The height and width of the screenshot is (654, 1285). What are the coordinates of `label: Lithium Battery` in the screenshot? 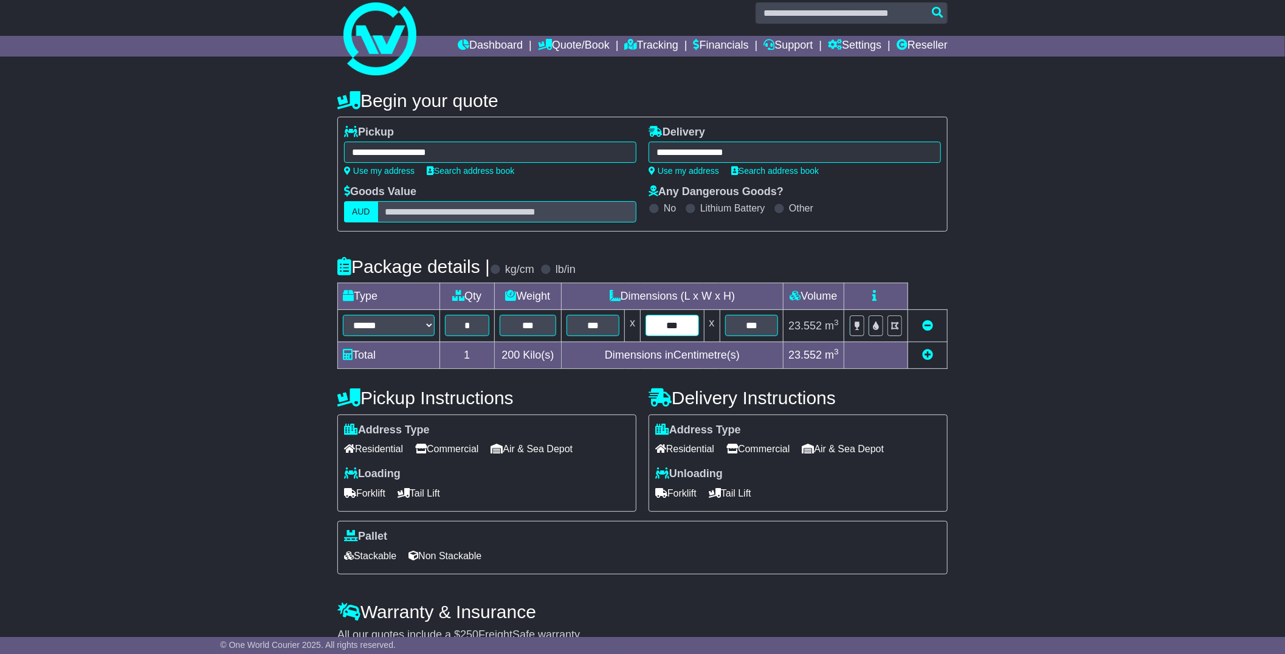 It's located at (733, 208).